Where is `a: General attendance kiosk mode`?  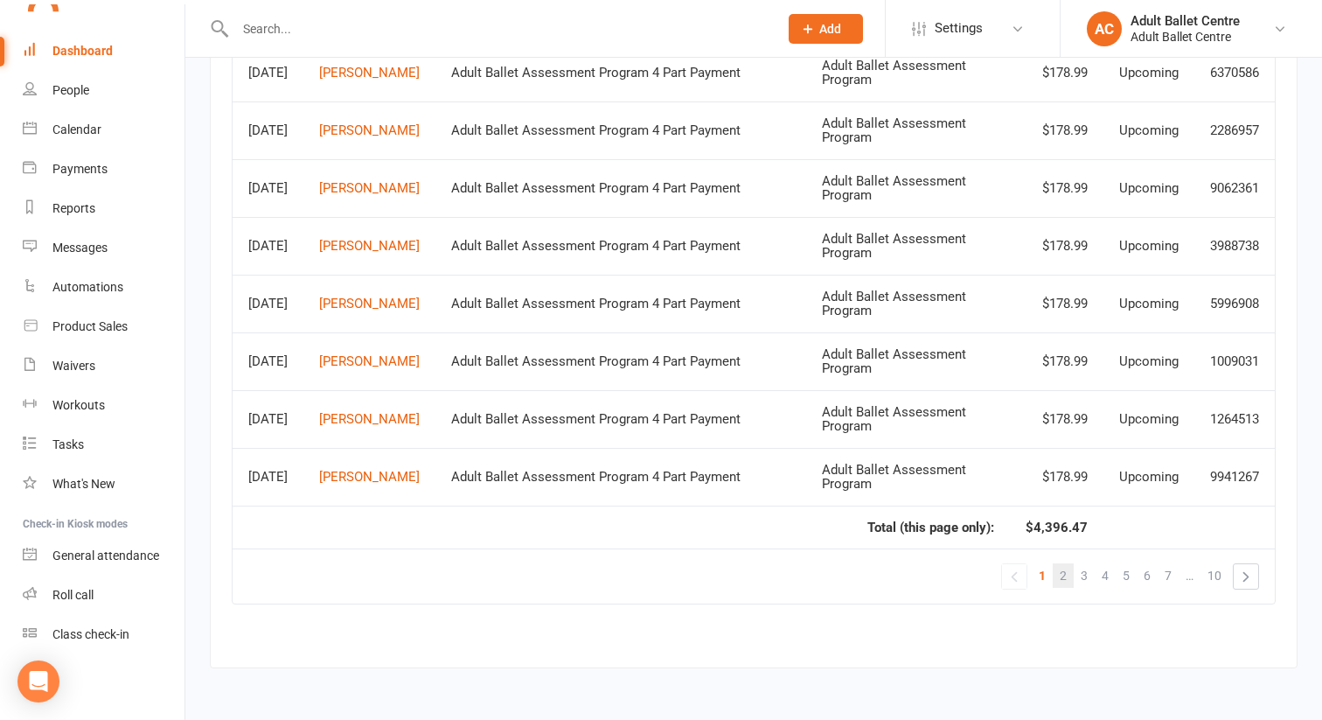 a: General attendance kiosk mode is located at coordinates (103, 555).